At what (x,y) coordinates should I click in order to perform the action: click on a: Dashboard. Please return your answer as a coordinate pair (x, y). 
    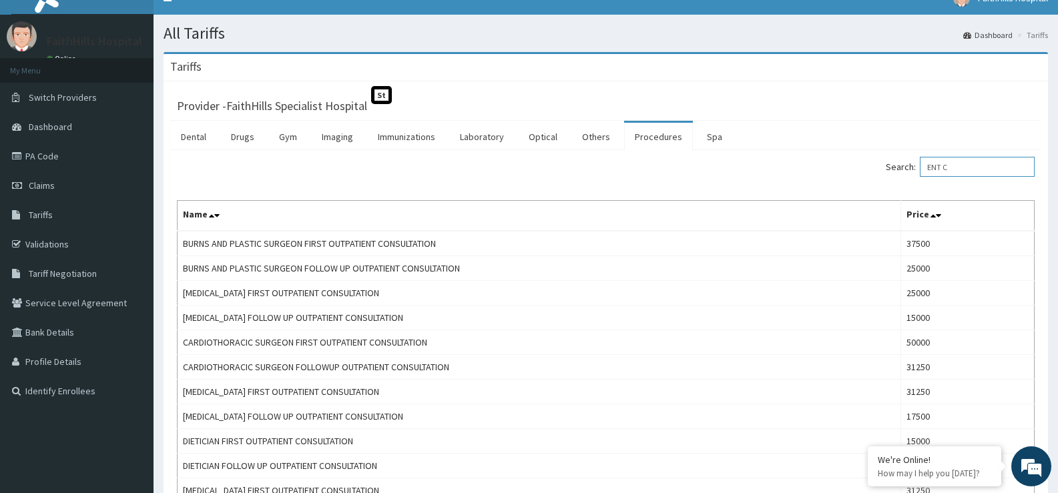
    Looking at the image, I should click on (988, 35).